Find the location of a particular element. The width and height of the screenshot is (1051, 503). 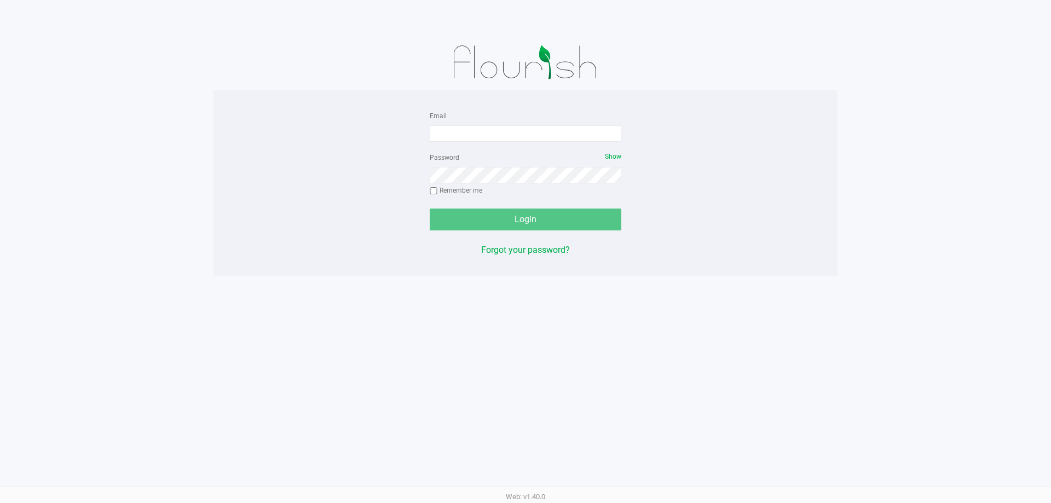

span: Web: v1.40.0 is located at coordinates (526, 497).